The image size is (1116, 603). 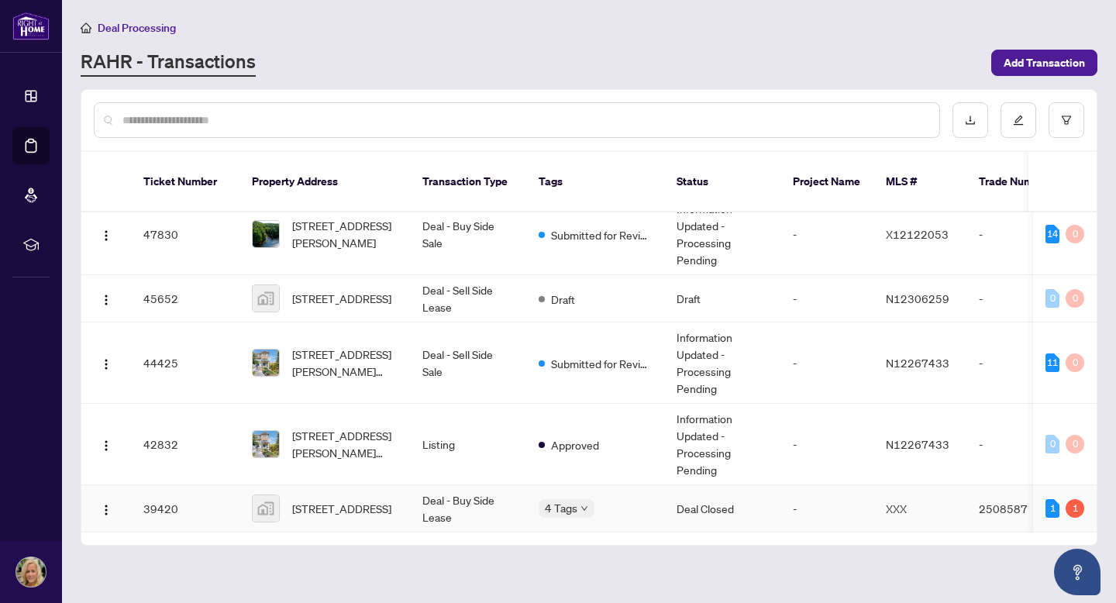 What do you see at coordinates (468, 182) in the screenshot?
I see `th: Transaction Type` at bounding box center [468, 182].